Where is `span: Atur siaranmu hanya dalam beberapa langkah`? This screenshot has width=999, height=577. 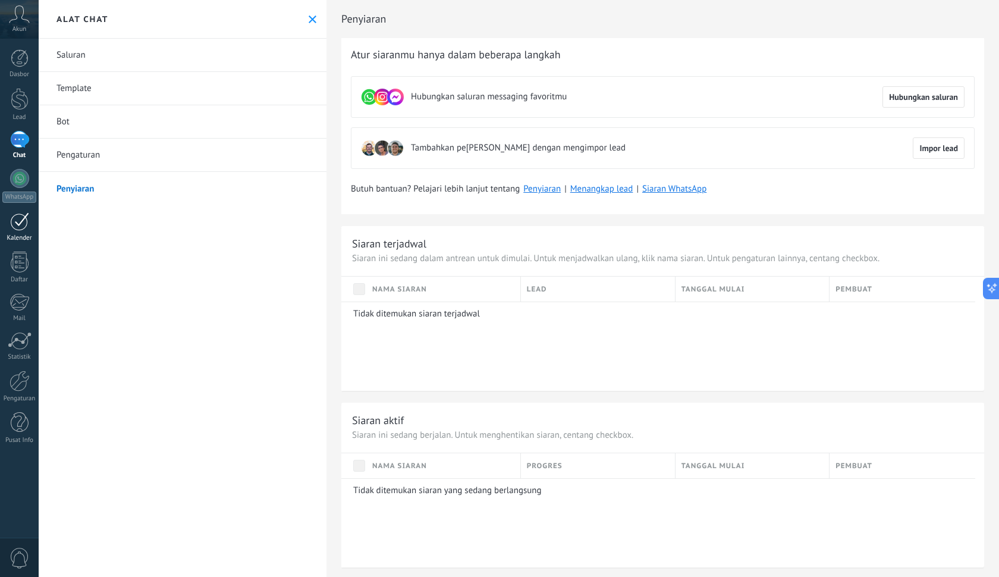 span: Atur siaranmu hanya dalam beberapa langkah is located at coordinates (455, 55).